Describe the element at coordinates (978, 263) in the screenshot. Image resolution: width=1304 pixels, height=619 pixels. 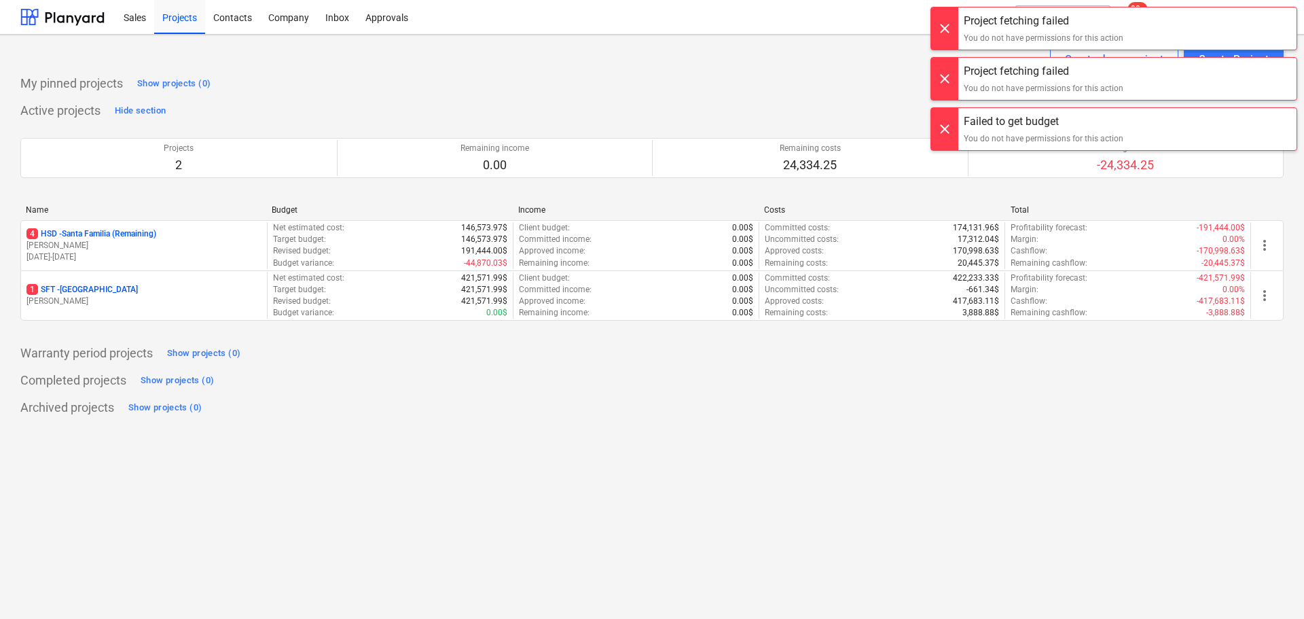
I see `p: 20,445.37$` at that location.